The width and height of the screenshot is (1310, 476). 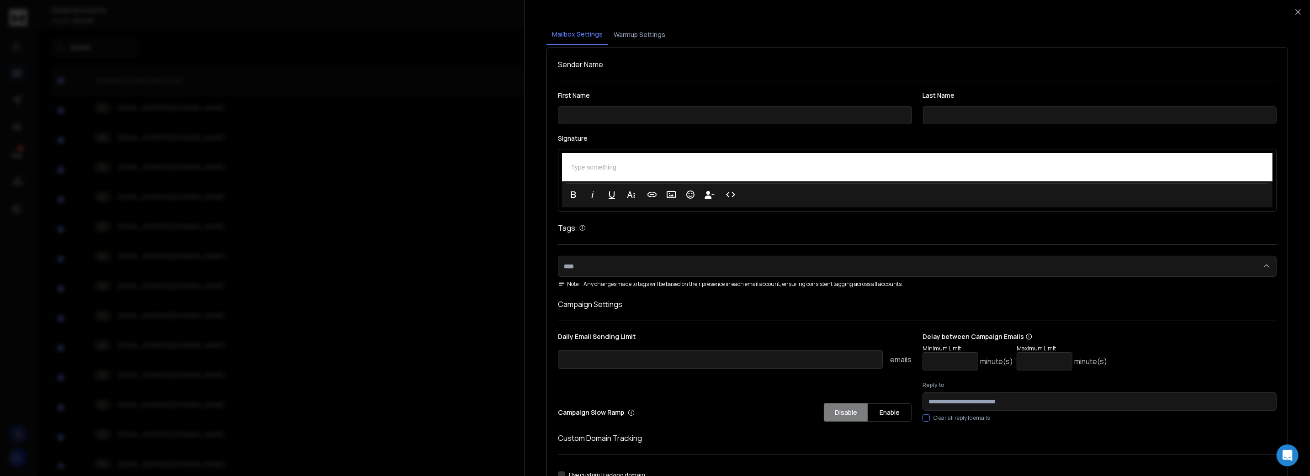 I want to click on h1: Tags, so click(x=566, y=228).